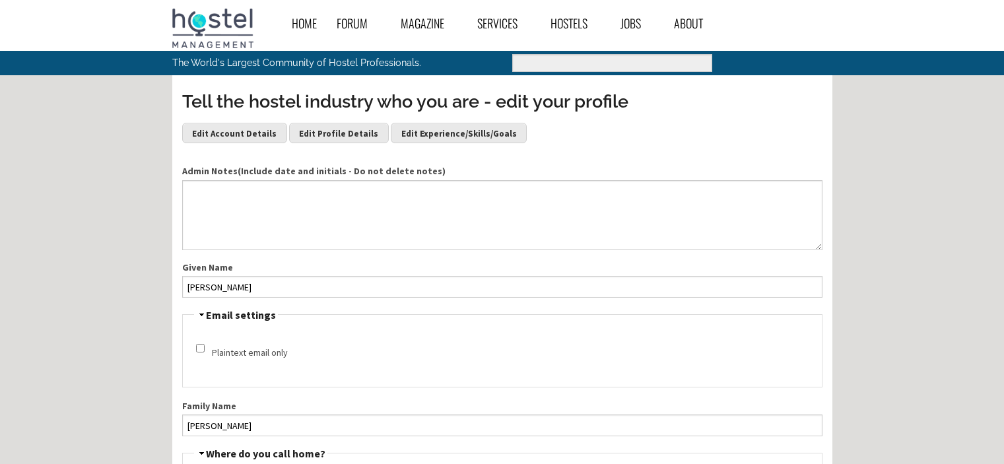 The image size is (1004, 464). Describe the element at coordinates (249, 352) in the screenshot. I see `label: Plaintext email only` at that location.